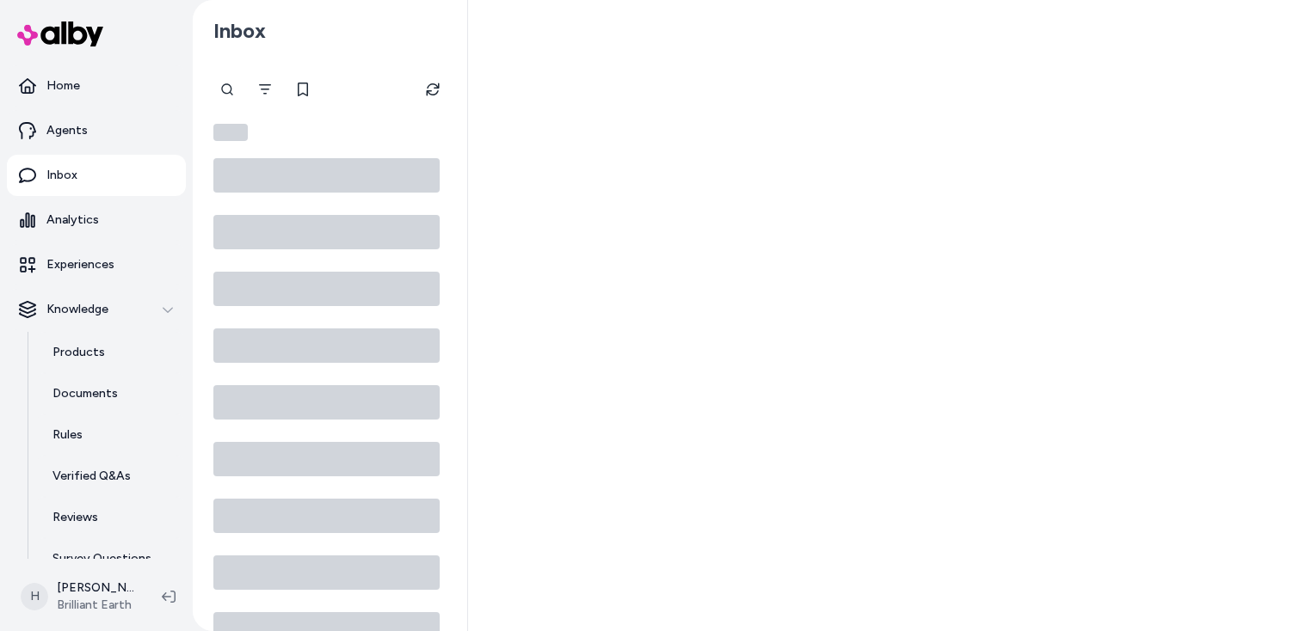 The height and width of the screenshot is (631, 1301). I want to click on button: Refresh, so click(433, 89).